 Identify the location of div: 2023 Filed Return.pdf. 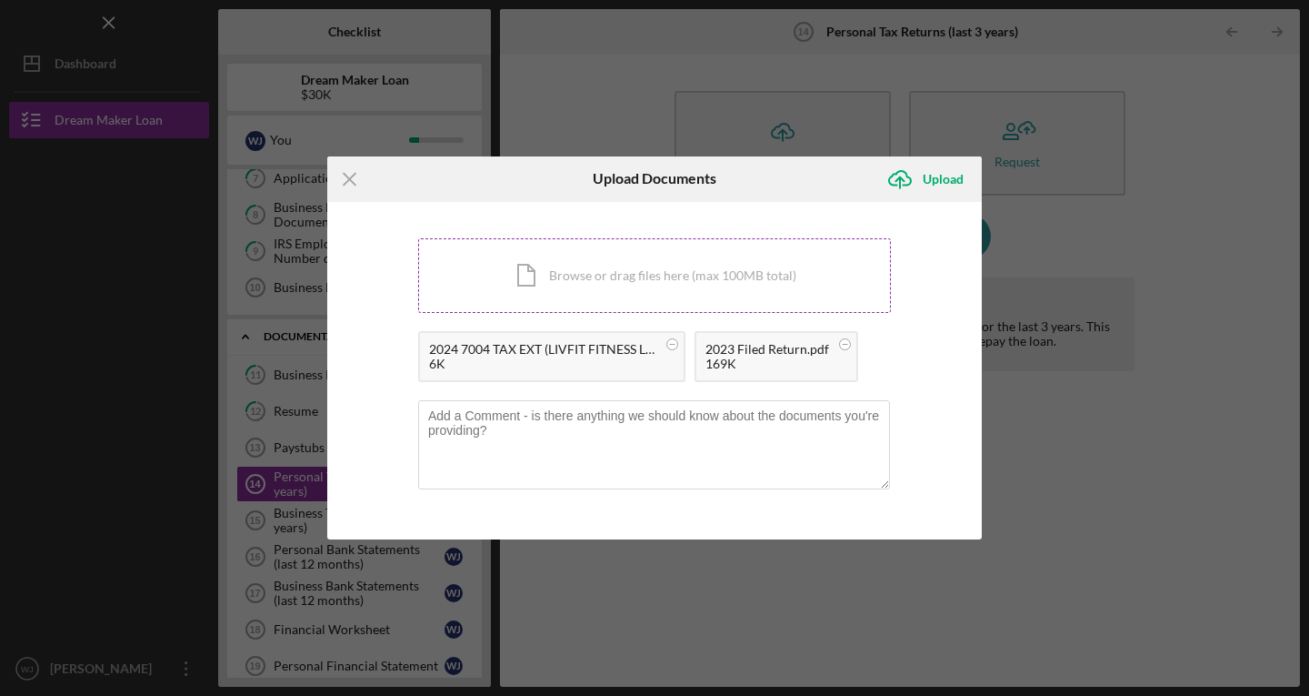
(767, 349).